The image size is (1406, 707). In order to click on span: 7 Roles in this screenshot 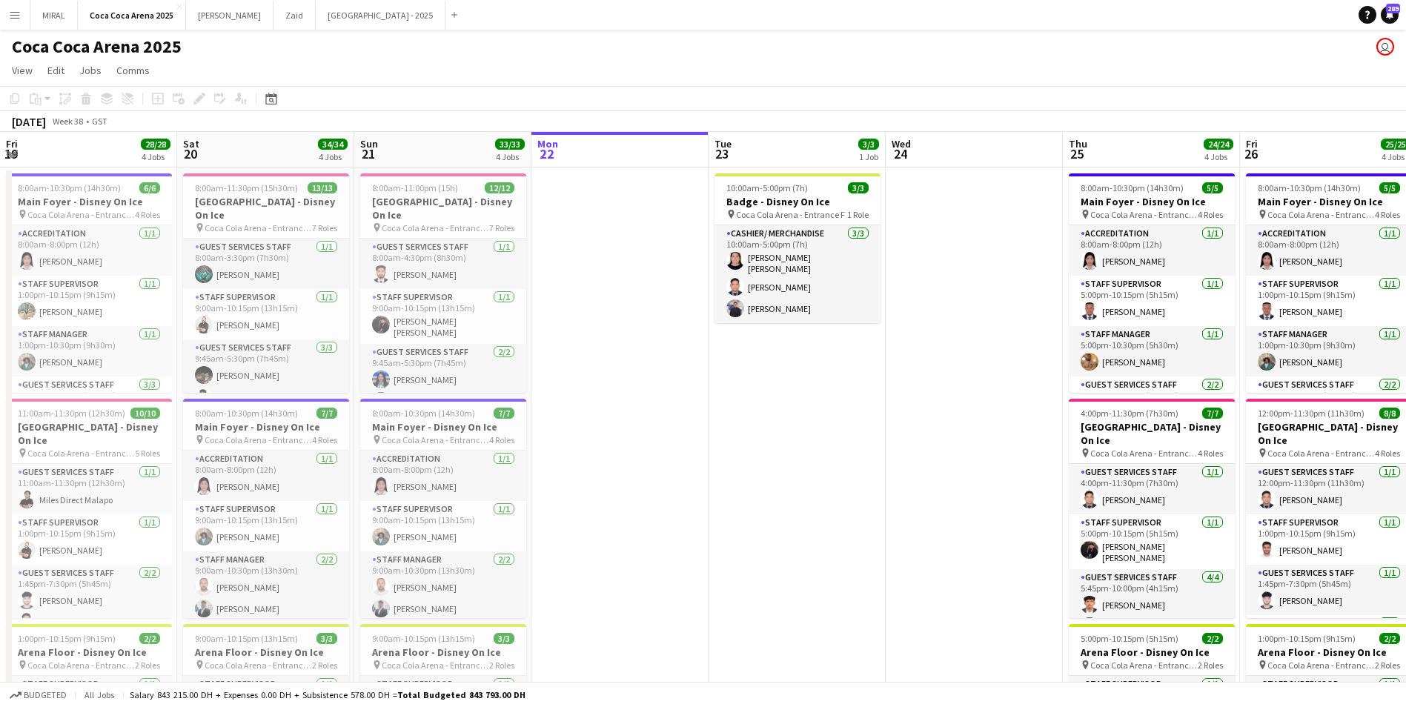, I will do `click(325, 227)`.